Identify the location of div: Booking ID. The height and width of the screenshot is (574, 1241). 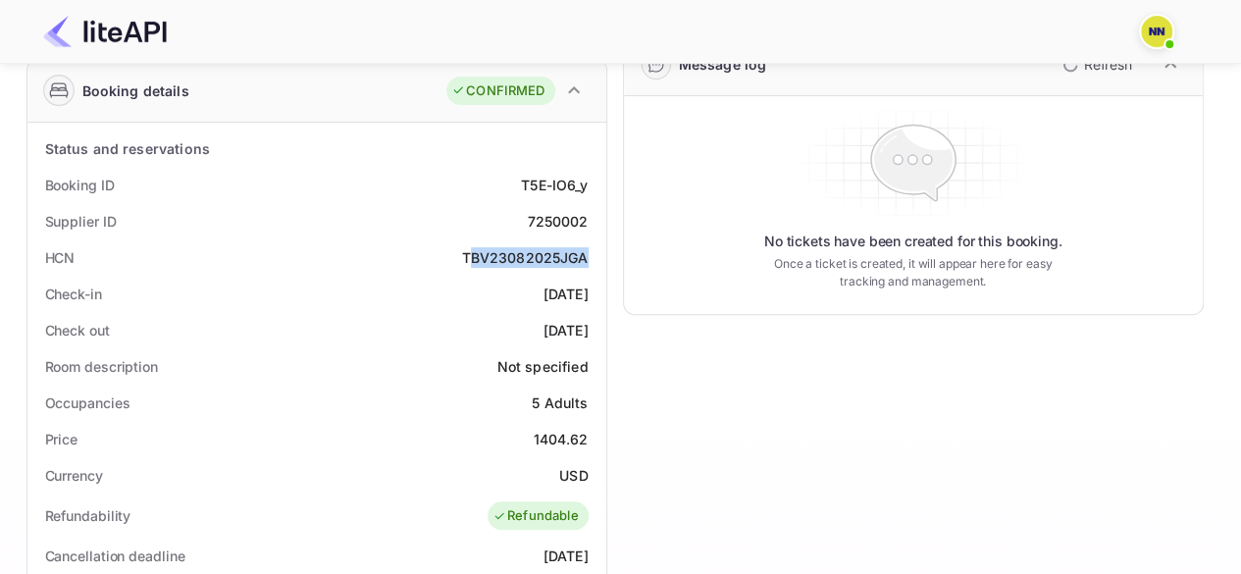
(79, 184).